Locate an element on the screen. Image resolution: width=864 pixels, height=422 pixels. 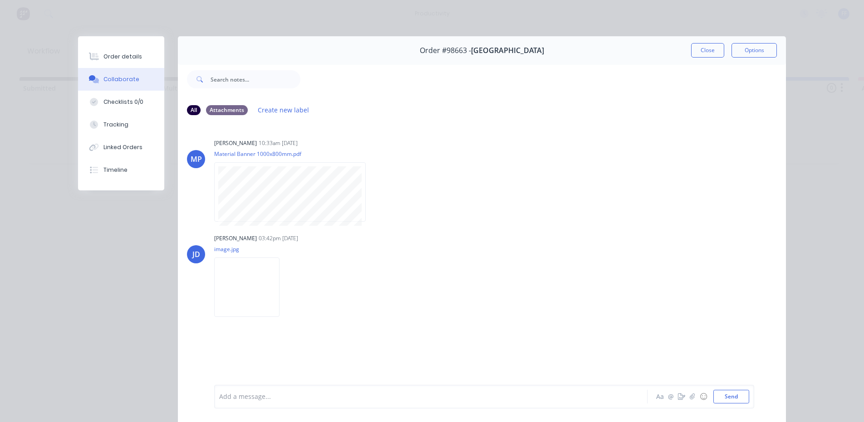
input: Search notes... is located at coordinates (255, 79).